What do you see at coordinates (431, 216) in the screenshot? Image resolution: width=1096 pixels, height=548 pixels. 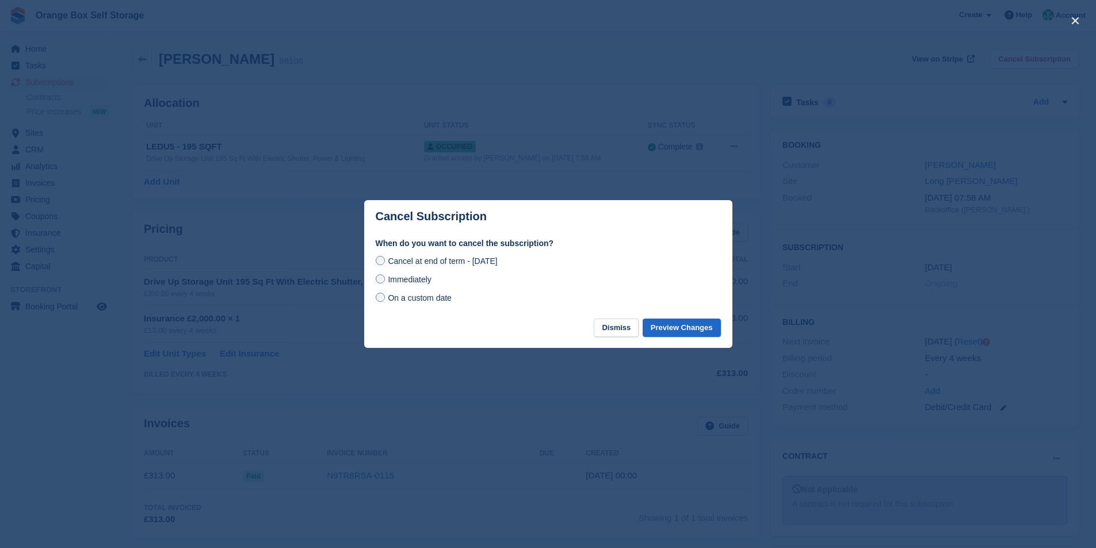 I see `p: Cancel Subscription` at bounding box center [431, 216].